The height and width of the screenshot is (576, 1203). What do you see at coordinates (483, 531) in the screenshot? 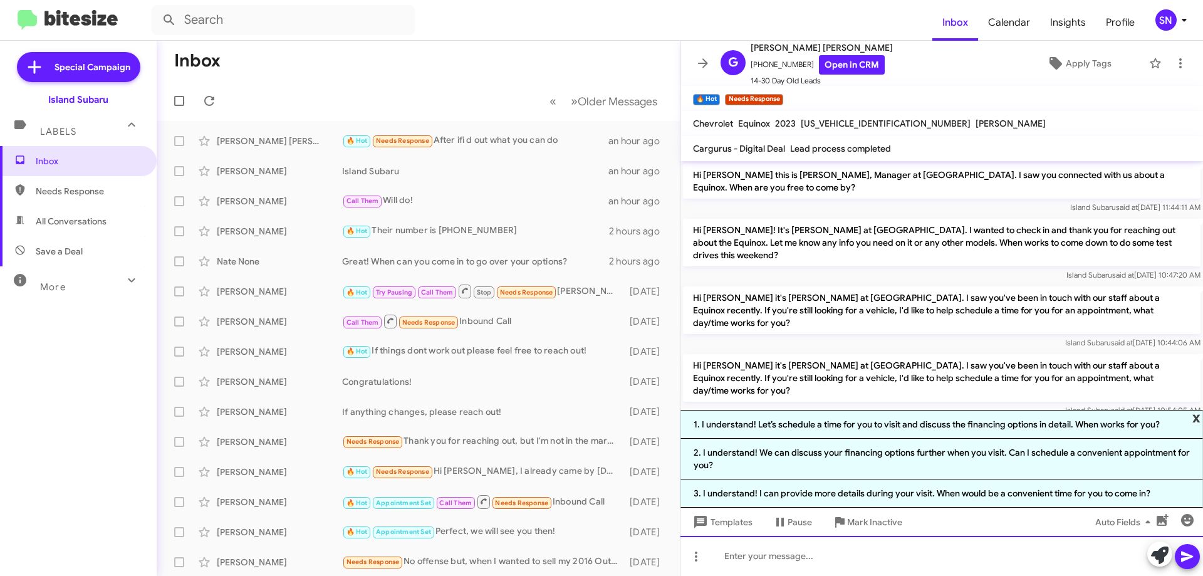
I see `div: Perfect, we will see you then!` at bounding box center [483, 531].